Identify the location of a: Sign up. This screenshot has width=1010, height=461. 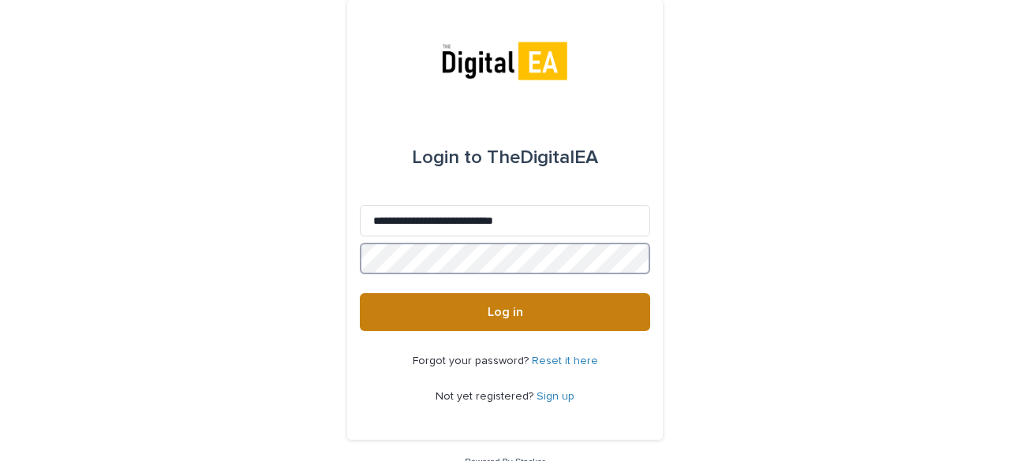
(555, 397).